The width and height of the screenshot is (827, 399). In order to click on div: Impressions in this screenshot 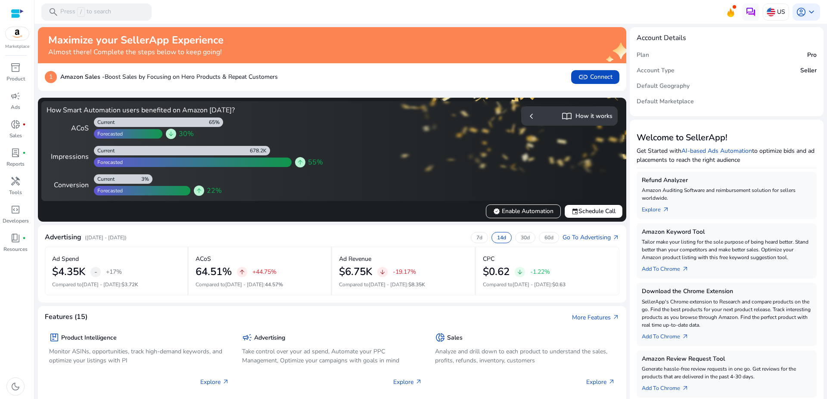, I will do `click(68, 157)`.